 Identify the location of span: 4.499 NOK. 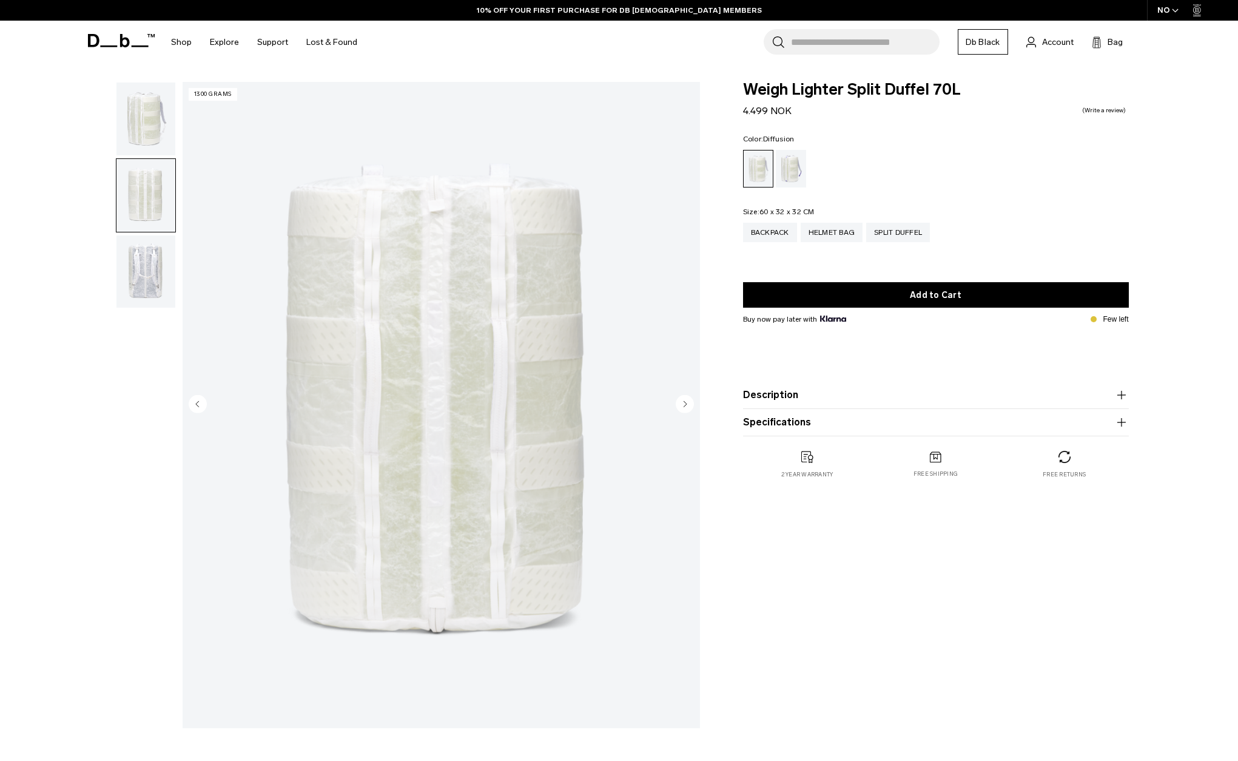
(767, 110).